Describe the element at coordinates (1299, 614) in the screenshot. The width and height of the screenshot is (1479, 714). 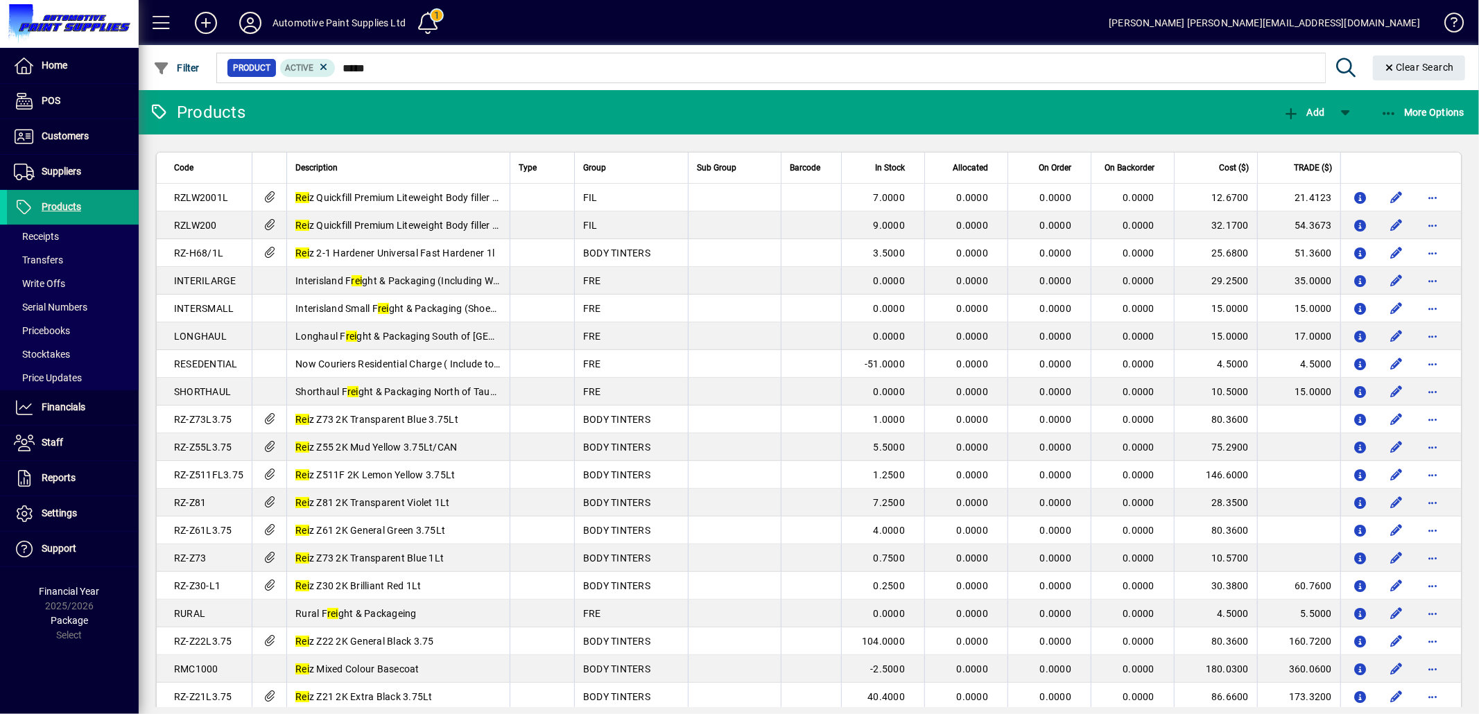
I see `td: 5.5000` at that location.